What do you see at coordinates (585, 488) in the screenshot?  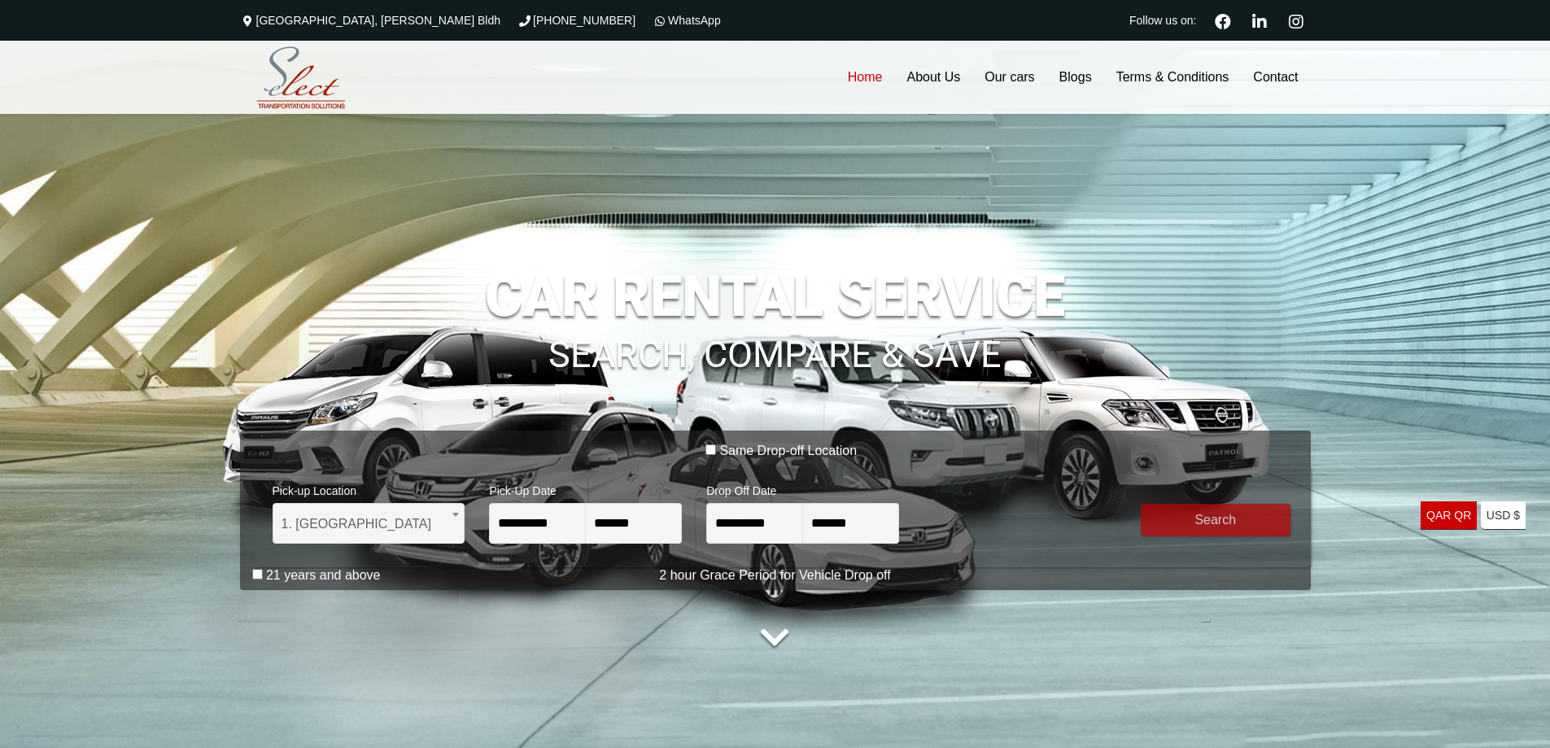 I see `span: Pick-Up Date` at bounding box center [585, 488].